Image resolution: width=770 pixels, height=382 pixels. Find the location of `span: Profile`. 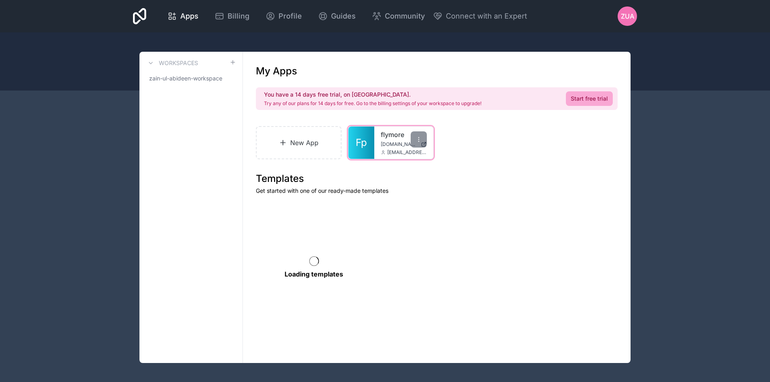

span: Profile is located at coordinates (290, 16).